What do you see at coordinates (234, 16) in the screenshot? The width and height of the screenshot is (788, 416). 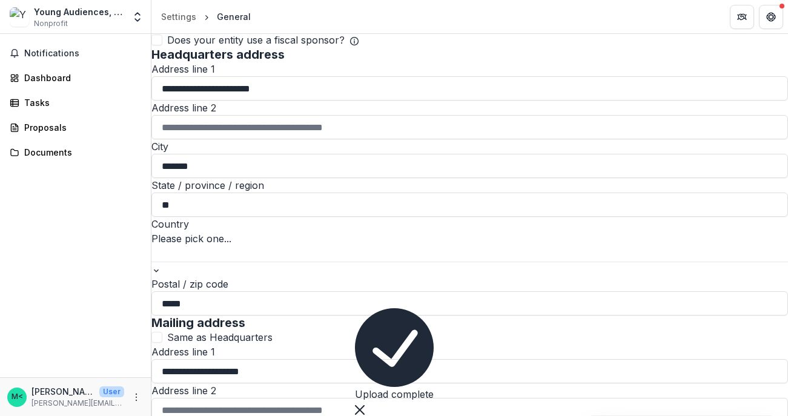 I see `div: General` at bounding box center [234, 16].